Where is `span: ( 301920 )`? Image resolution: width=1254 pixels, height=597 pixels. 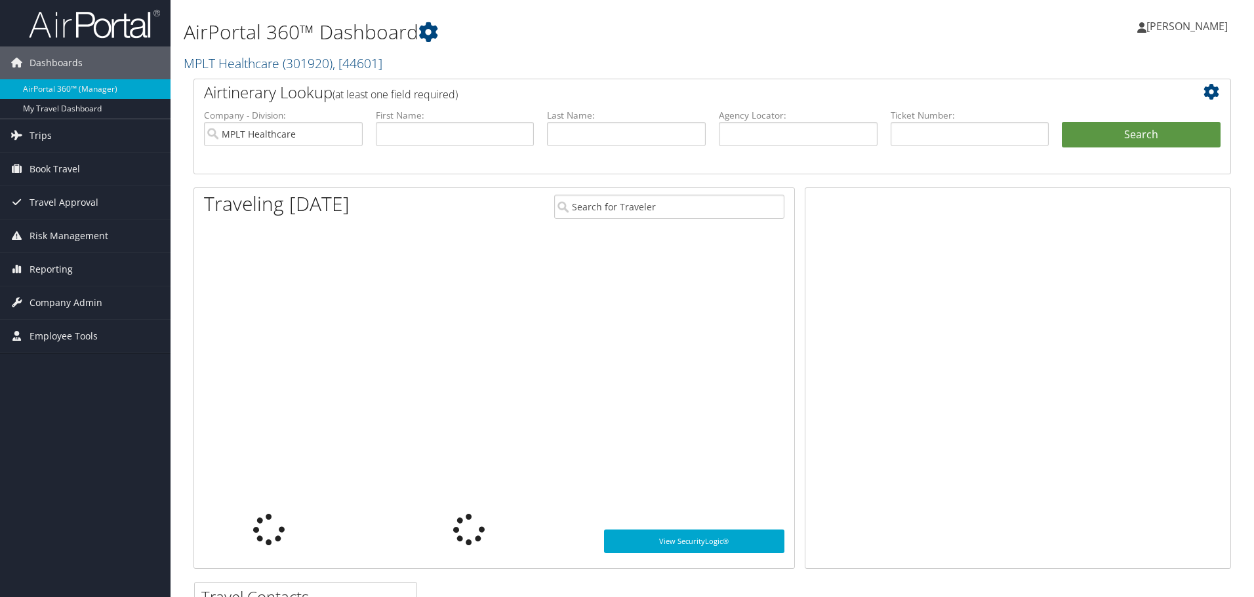
span: ( 301920 ) is located at coordinates (308, 63).